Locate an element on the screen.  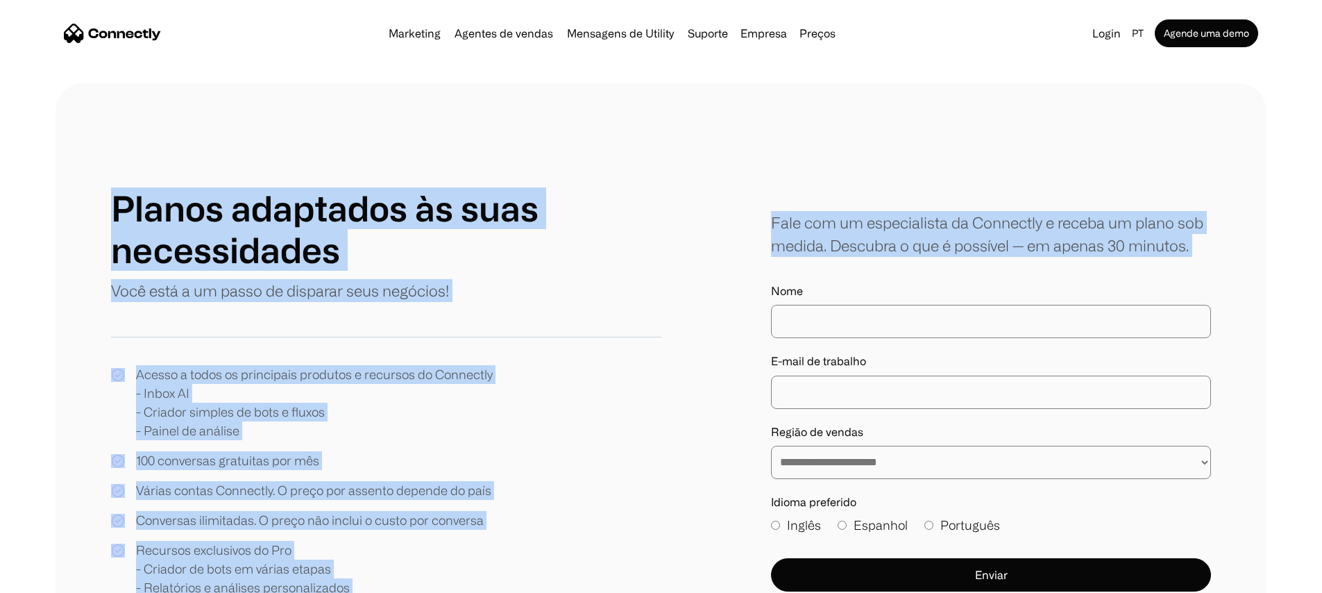
a: home is located at coordinates (112, 33).